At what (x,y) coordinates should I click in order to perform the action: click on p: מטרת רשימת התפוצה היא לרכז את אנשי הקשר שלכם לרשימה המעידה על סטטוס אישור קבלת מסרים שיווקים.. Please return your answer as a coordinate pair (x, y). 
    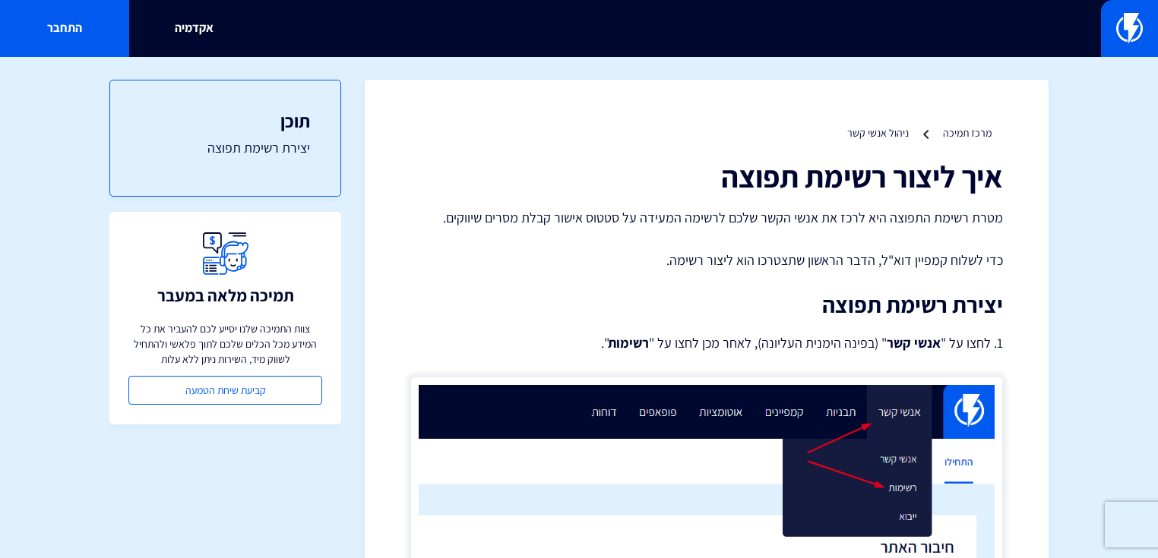
    Looking at the image, I should click on (707, 218).